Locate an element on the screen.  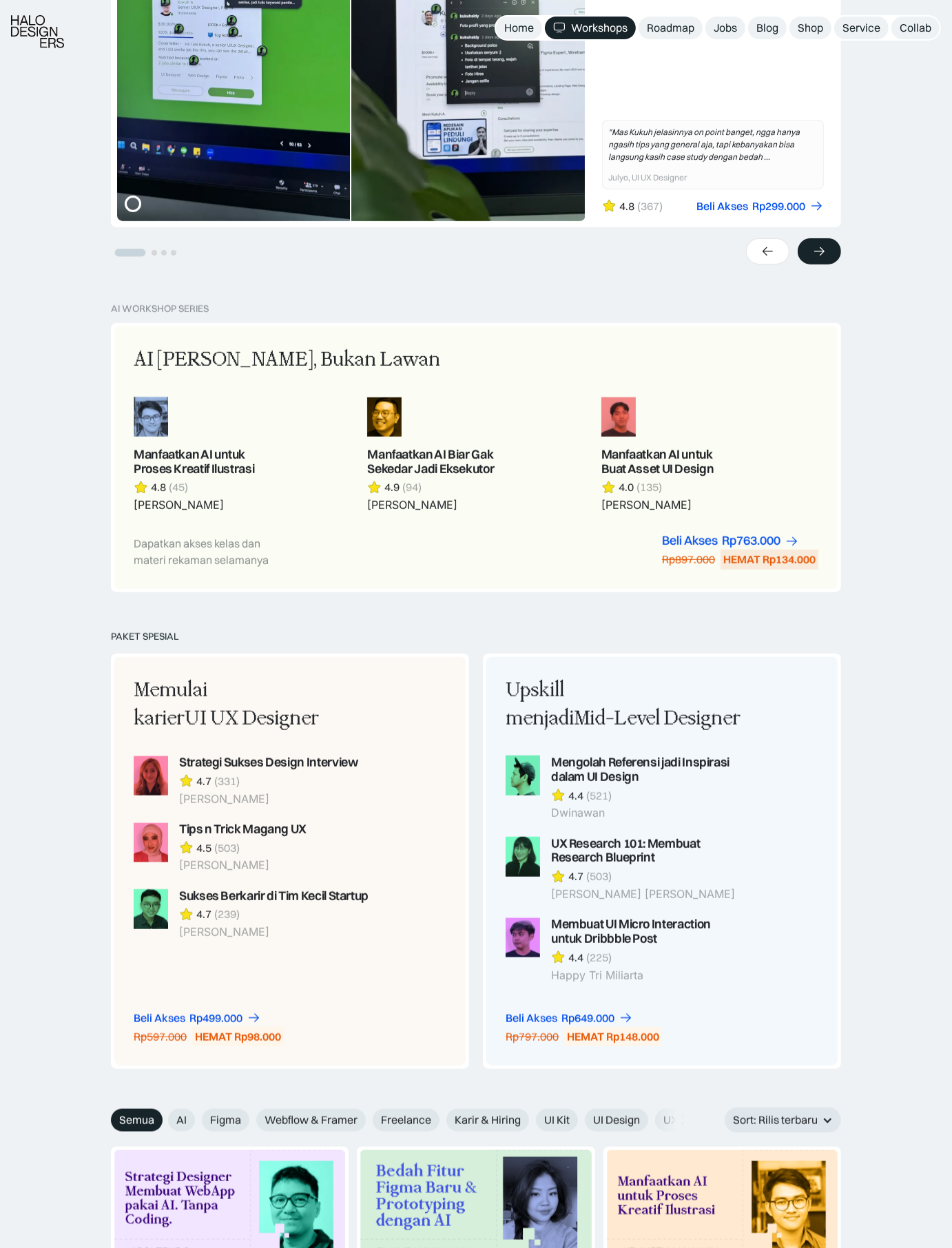
span: UX Design is located at coordinates (689, 1120).